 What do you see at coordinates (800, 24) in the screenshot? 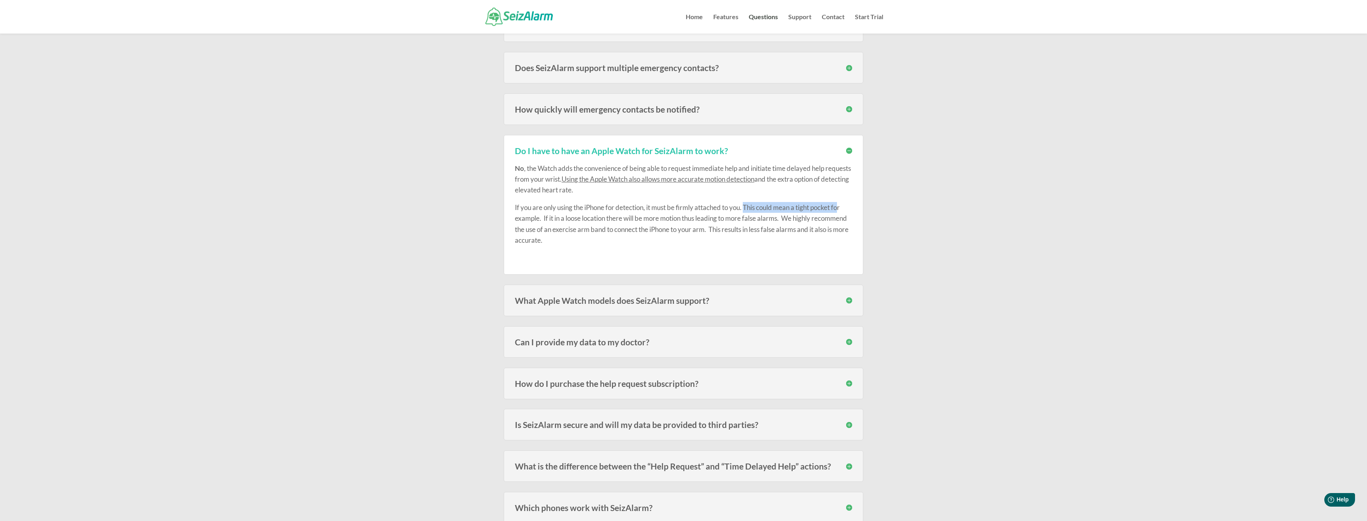
I see `a: Support` at bounding box center [800, 24].